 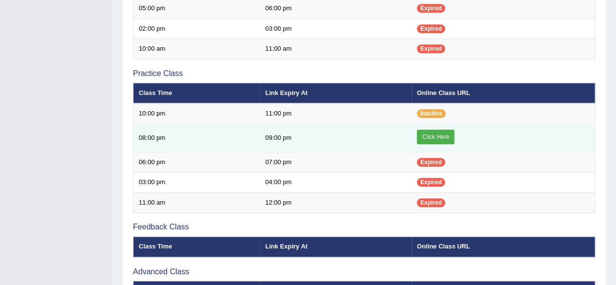 What do you see at coordinates (435, 137) in the screenshot?
I see `a: Click Here` at bounding box center [435, 137].